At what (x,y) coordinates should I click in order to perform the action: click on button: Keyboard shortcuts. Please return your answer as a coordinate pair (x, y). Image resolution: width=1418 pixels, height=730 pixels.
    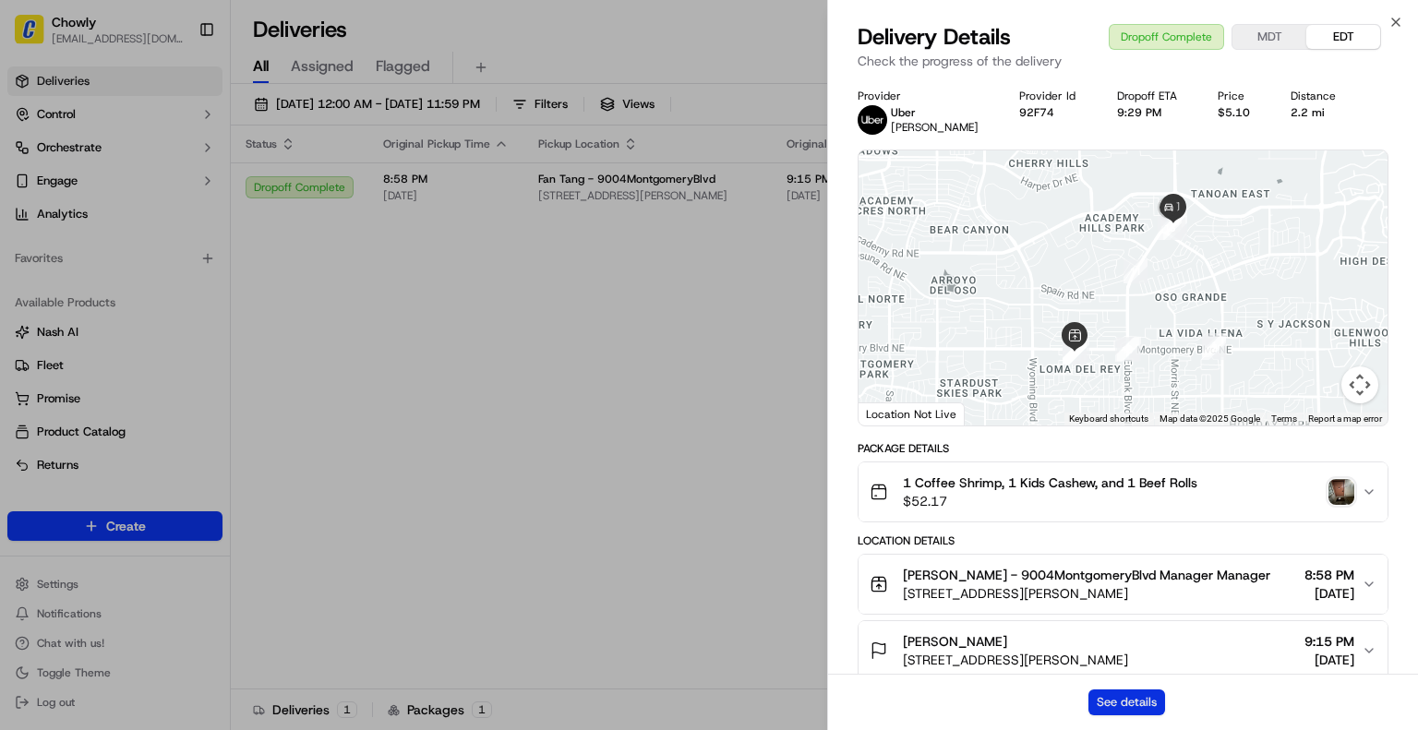
    Looking at the image, I should click on (1108, 419).